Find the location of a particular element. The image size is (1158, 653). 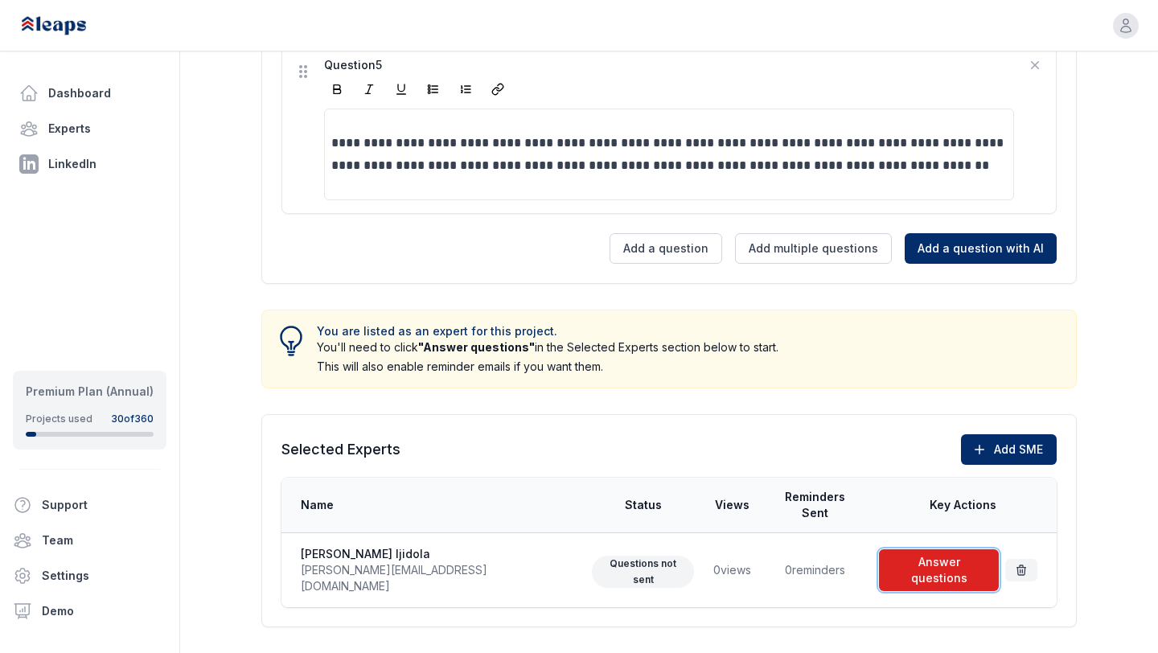

a: Demo is located at coordinates (89, 611).